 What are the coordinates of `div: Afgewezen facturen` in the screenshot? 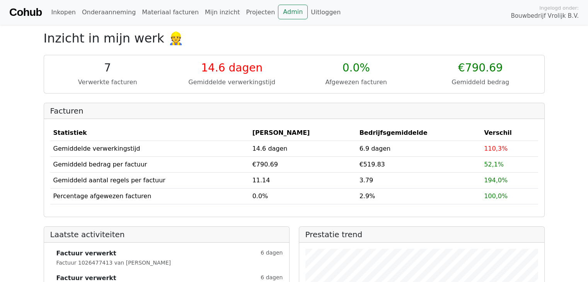 It's located at (357, 82).